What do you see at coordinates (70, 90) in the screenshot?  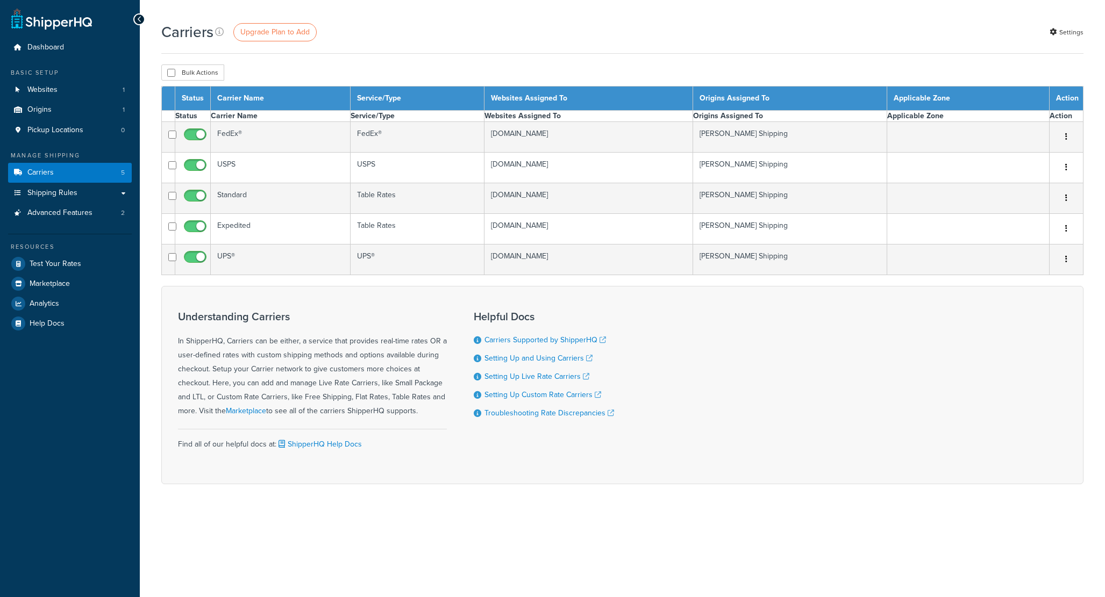 I see `li: Websites` at bounding box center [70, 90].